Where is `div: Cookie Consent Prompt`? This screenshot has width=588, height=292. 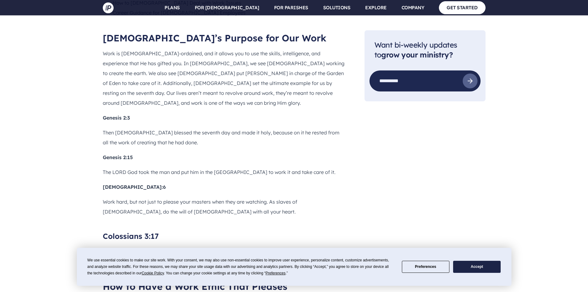 div: Cookie Consent Prompt is located at coordinates (294, 267).